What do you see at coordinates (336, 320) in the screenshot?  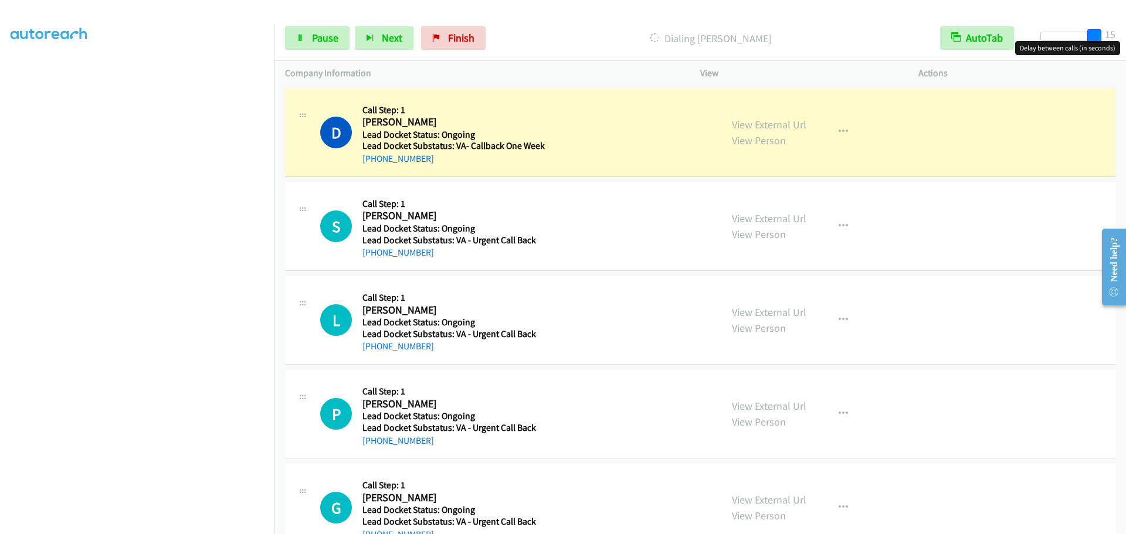 I see `h1: L` at bounding box center [336, 320].